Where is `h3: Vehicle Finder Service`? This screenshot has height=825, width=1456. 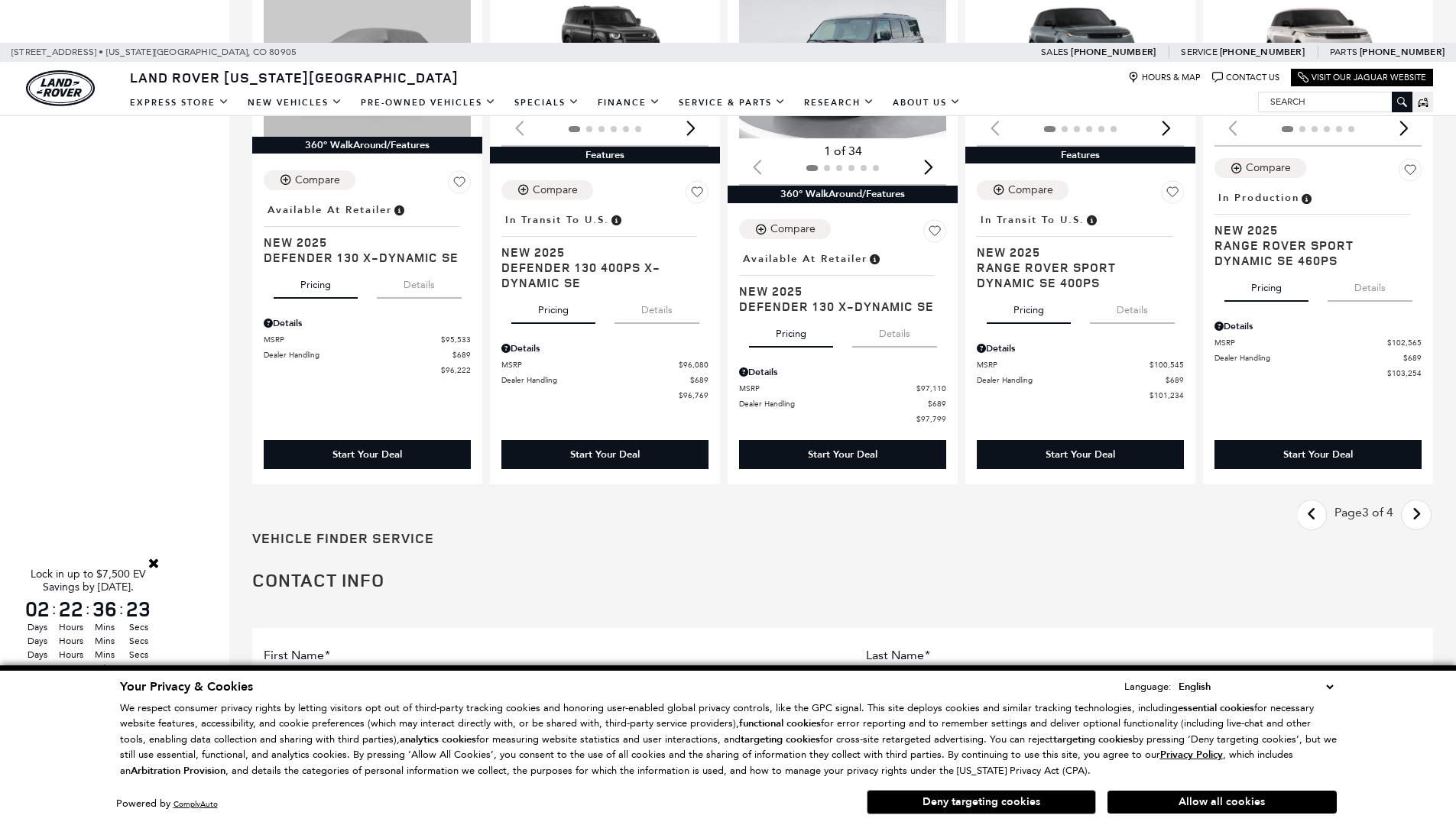
h3: Vehicle Finder Service is located at coordinates (842, 539).